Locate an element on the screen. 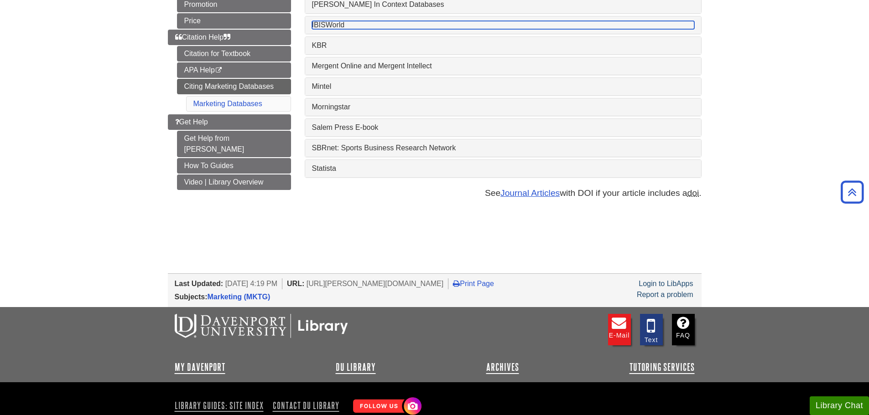 This screenshot has width=869, height=415. a: Salem Press E-book is located at coordinates (503, 128).